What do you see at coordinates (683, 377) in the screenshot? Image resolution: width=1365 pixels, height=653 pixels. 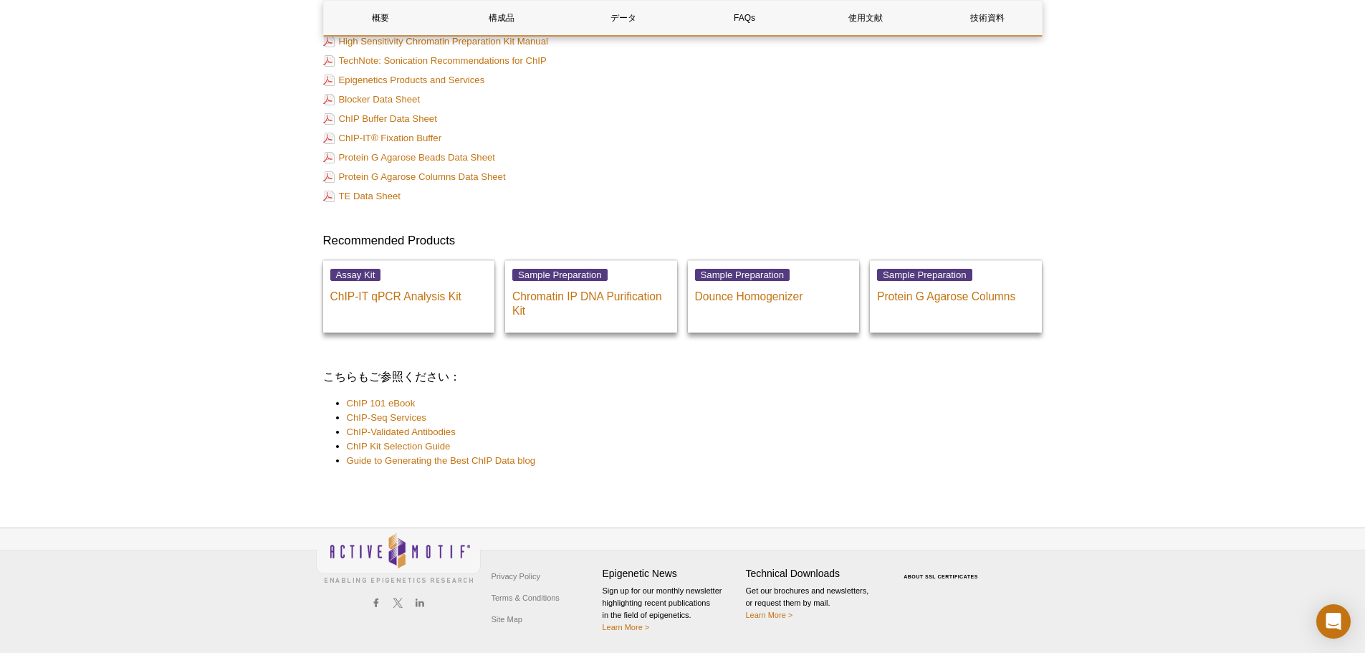 I see `h3: こちらもご参照ください：` at bounding box center [683, 377].